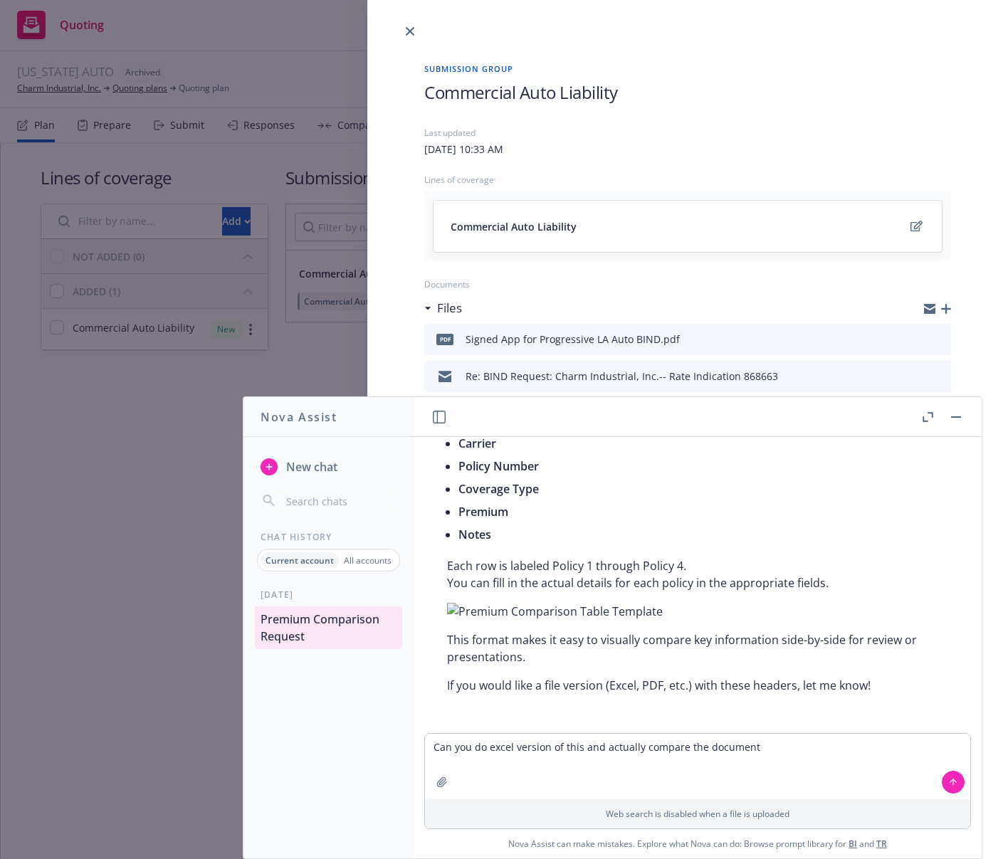 The image size is (1008, 859). Describe the element at coordinates (881, 844) in the screenshot. I see `a: TR` at that location.